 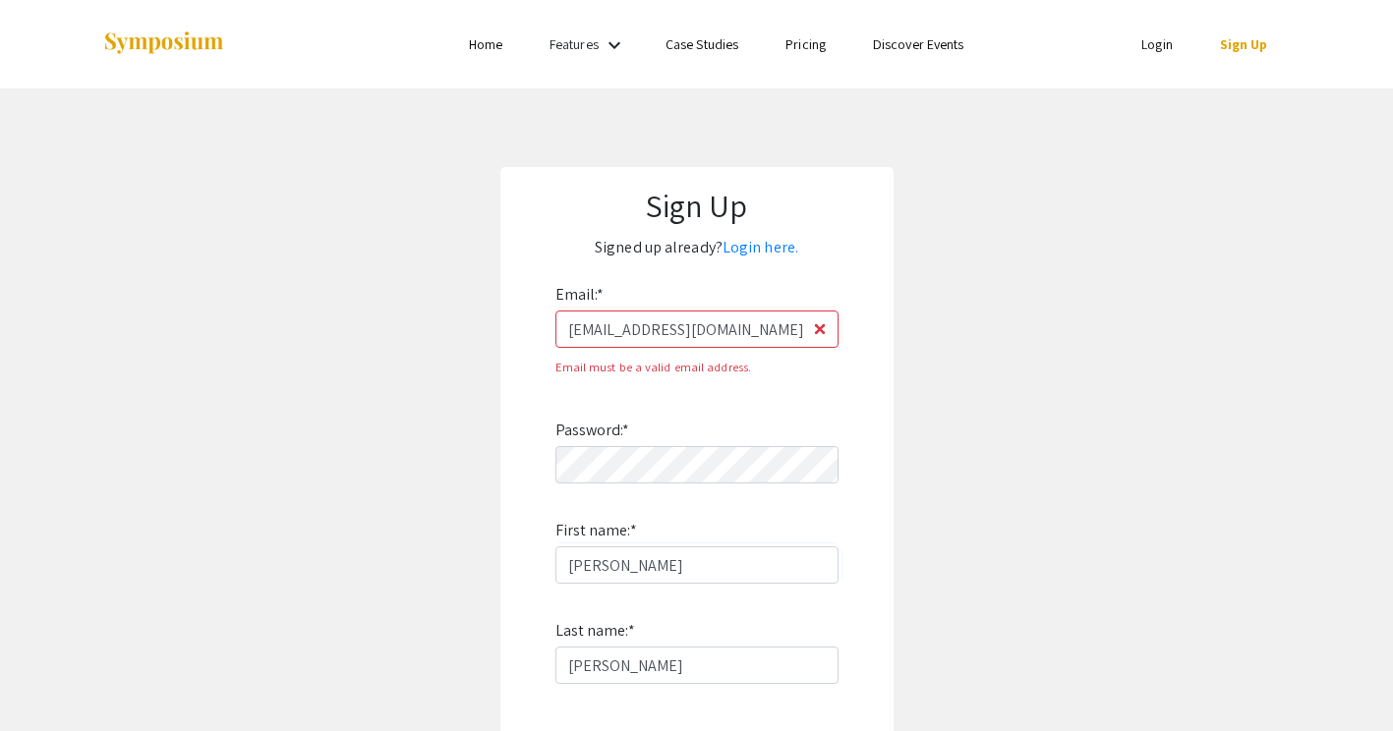 I want to click on p: Signed up already?, so click(x=697, y=248).